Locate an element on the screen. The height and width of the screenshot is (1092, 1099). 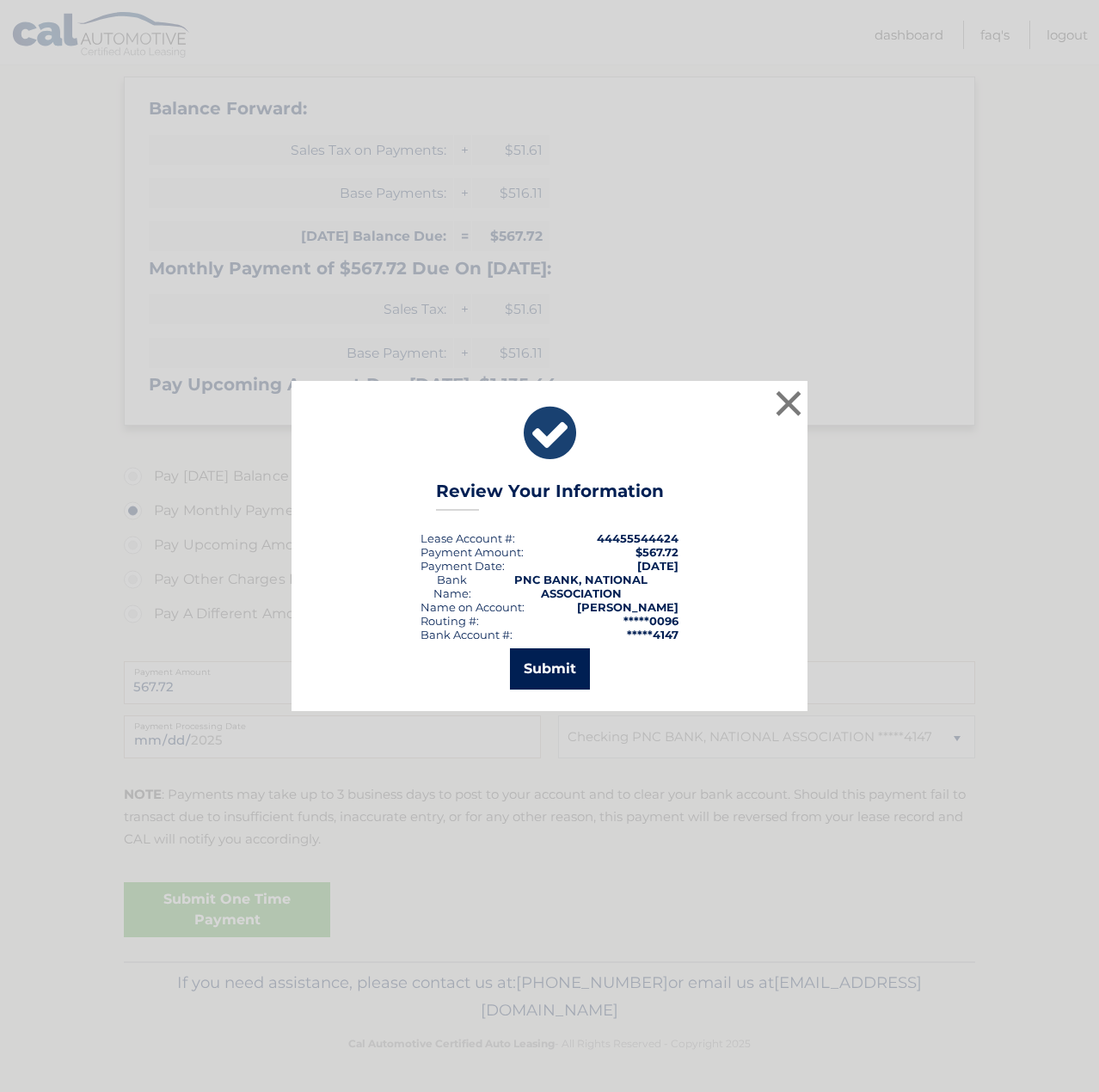
div: Bank Name: is located at coordinates (451, 587).